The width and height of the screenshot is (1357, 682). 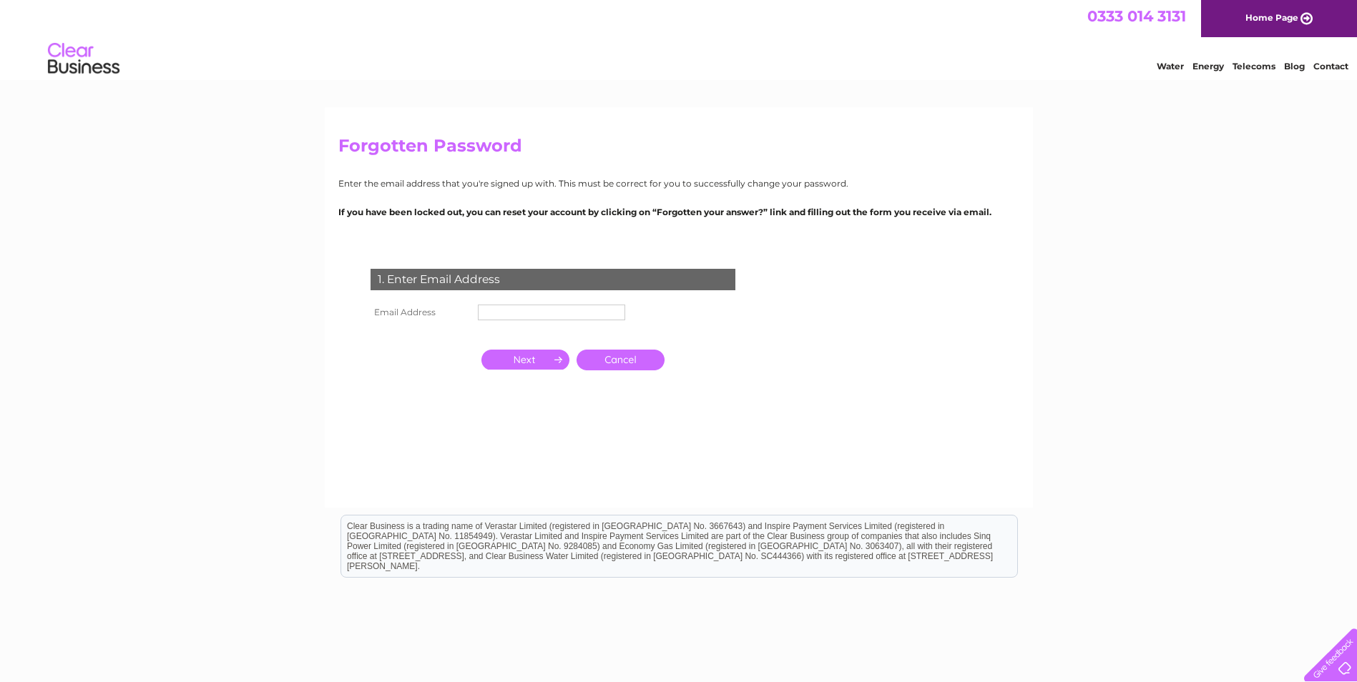 I want to click on a: Cancel, so click(x=620, y=360).